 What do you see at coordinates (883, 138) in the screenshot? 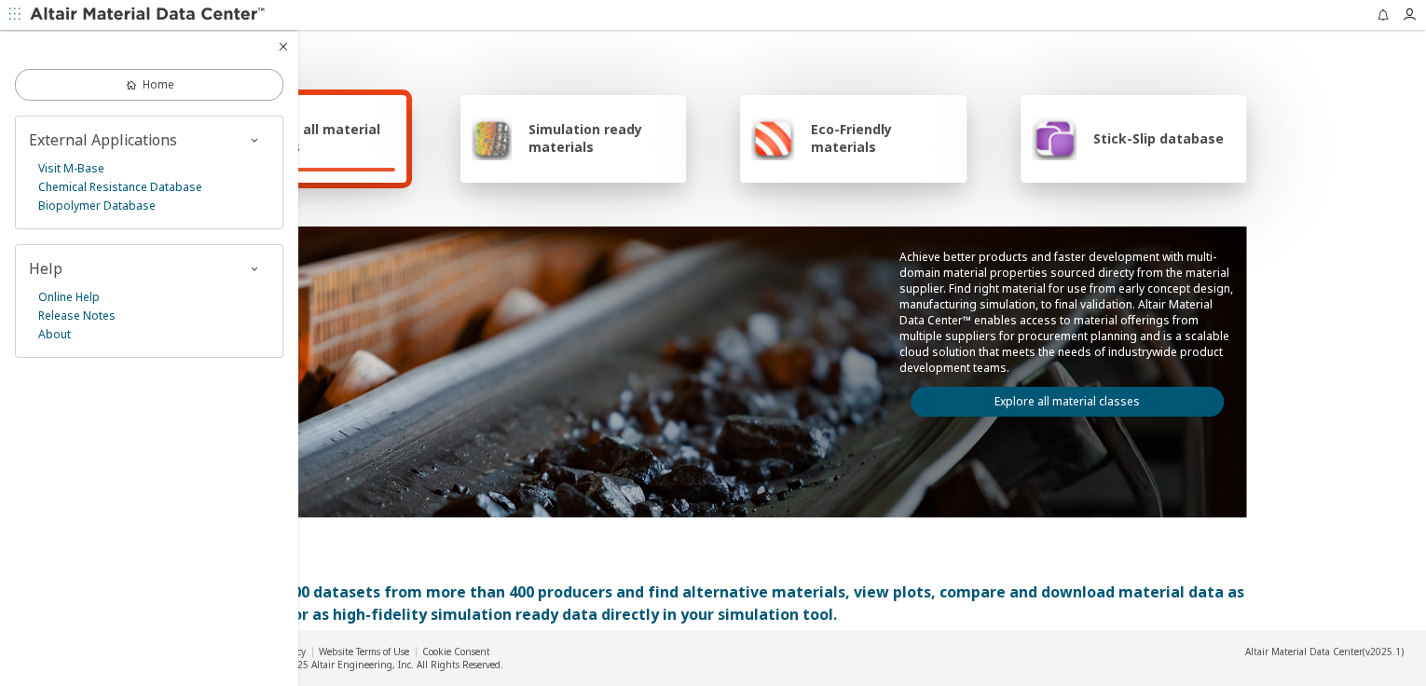
I see `span: Eco-Friendly materials` at bounding box center [883, 138].